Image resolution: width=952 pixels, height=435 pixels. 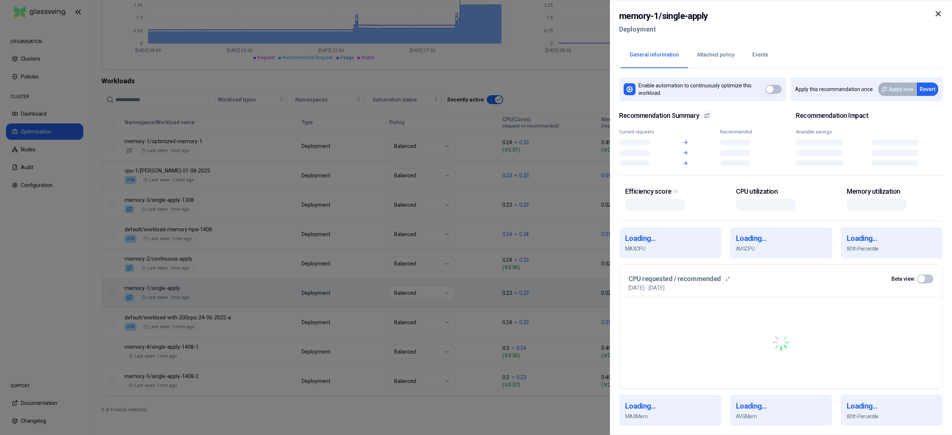 What do you see at coordinates (654, 55) in the screenshot?
I see `button: General information` at bounding box center [654, 55].